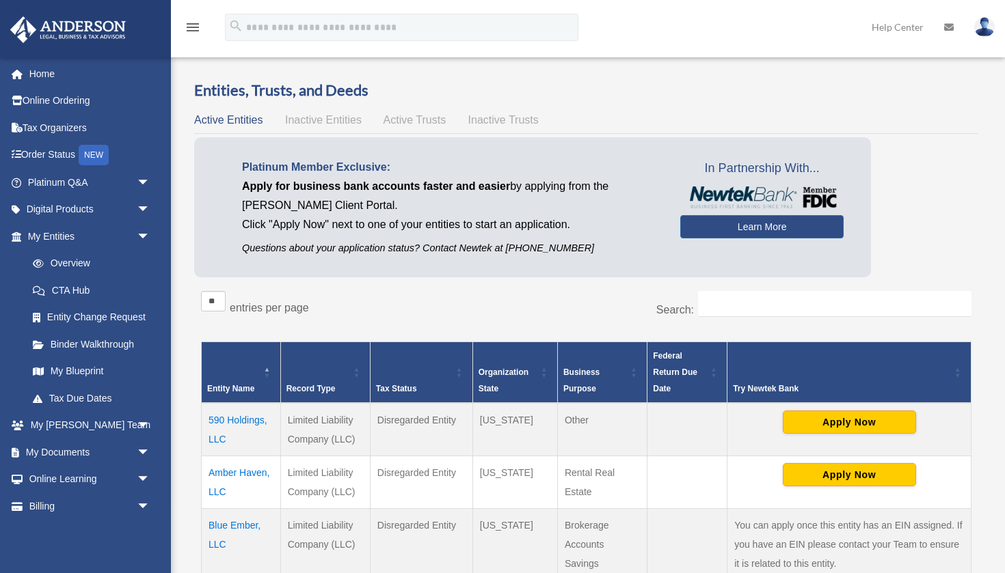  What do you see at coordinates (450, 167) in the screenshot?
I see `p: Platinum Member Exclusive:` at bounding box center [450, 167].